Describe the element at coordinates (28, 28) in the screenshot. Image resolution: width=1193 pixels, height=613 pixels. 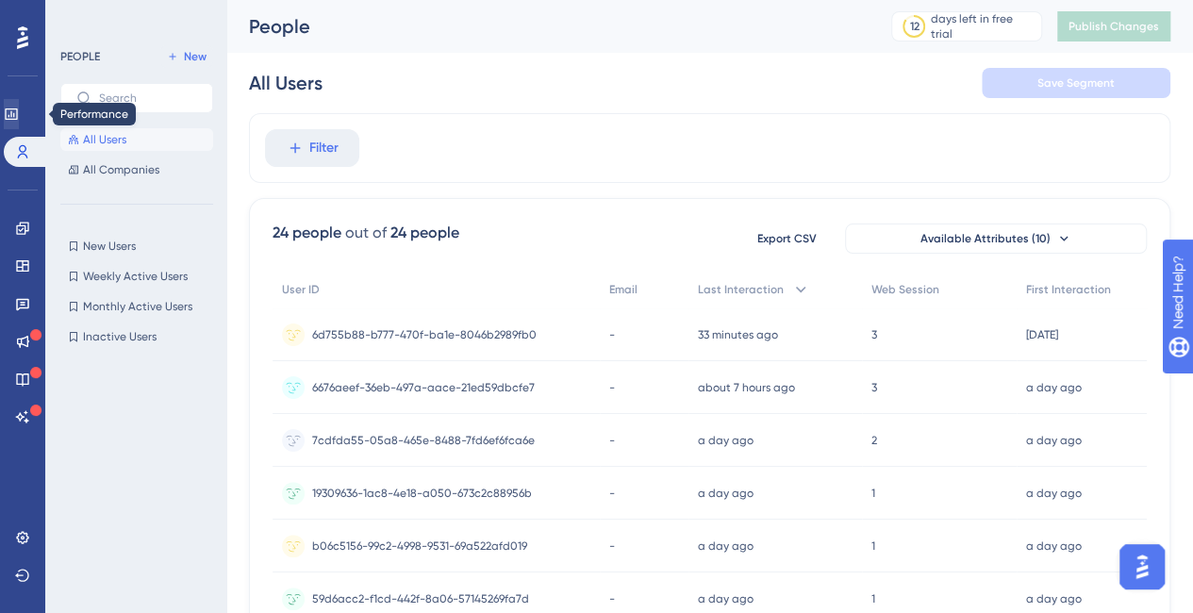
I see `img: launcher-image-alternative-text` at that location.